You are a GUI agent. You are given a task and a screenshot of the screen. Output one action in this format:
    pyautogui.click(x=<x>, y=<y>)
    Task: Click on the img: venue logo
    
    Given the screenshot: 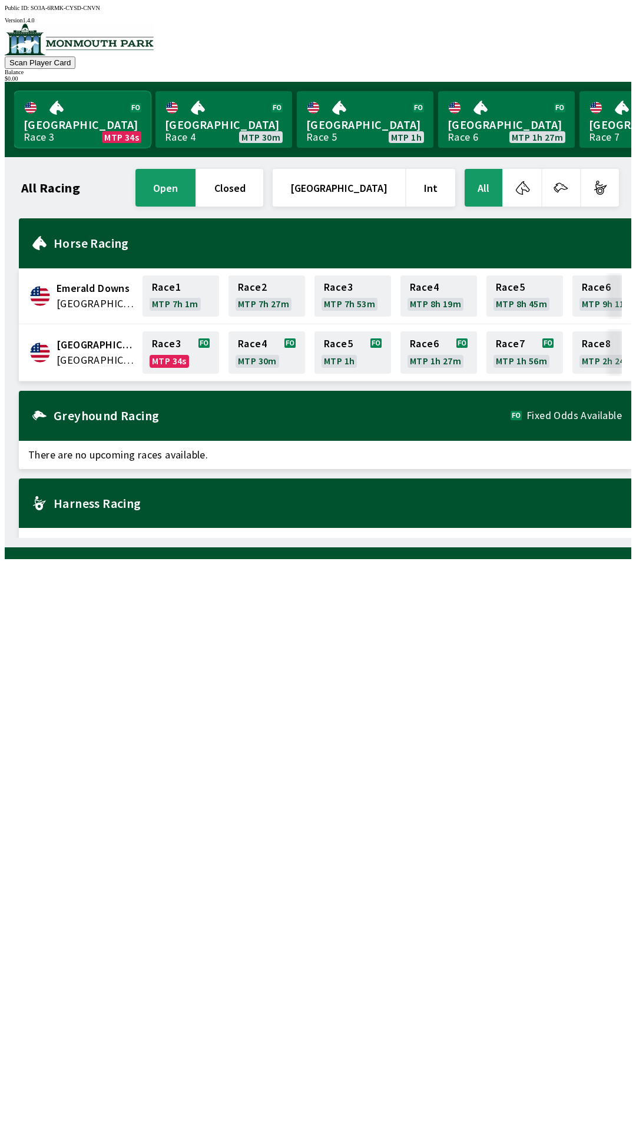 What is the action you would take?
    pyautogui.click(x=79, y=39)
    